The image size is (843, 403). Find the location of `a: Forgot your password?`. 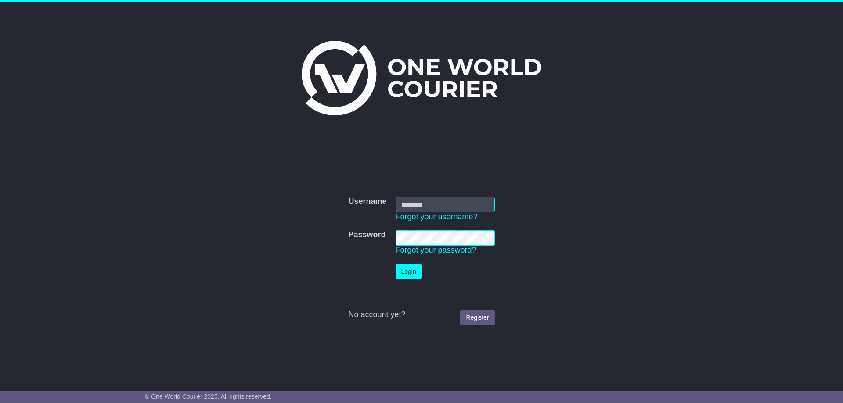

a: Forgot your password? is located at coordinates (436, 250).